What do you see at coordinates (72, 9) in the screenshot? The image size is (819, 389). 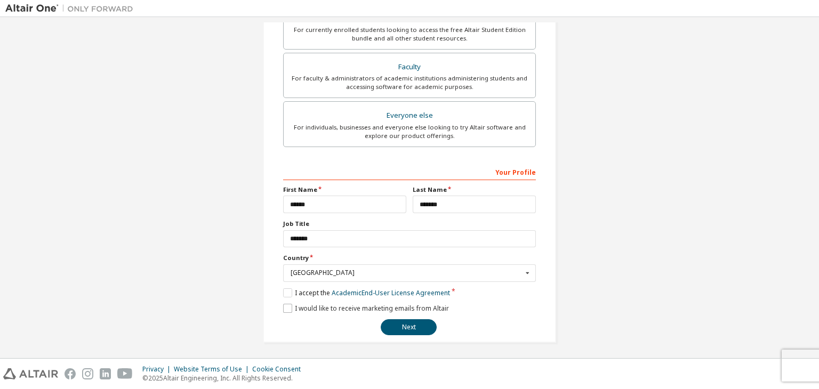 I see `img: Altair One` at bounding box center [72, 9].